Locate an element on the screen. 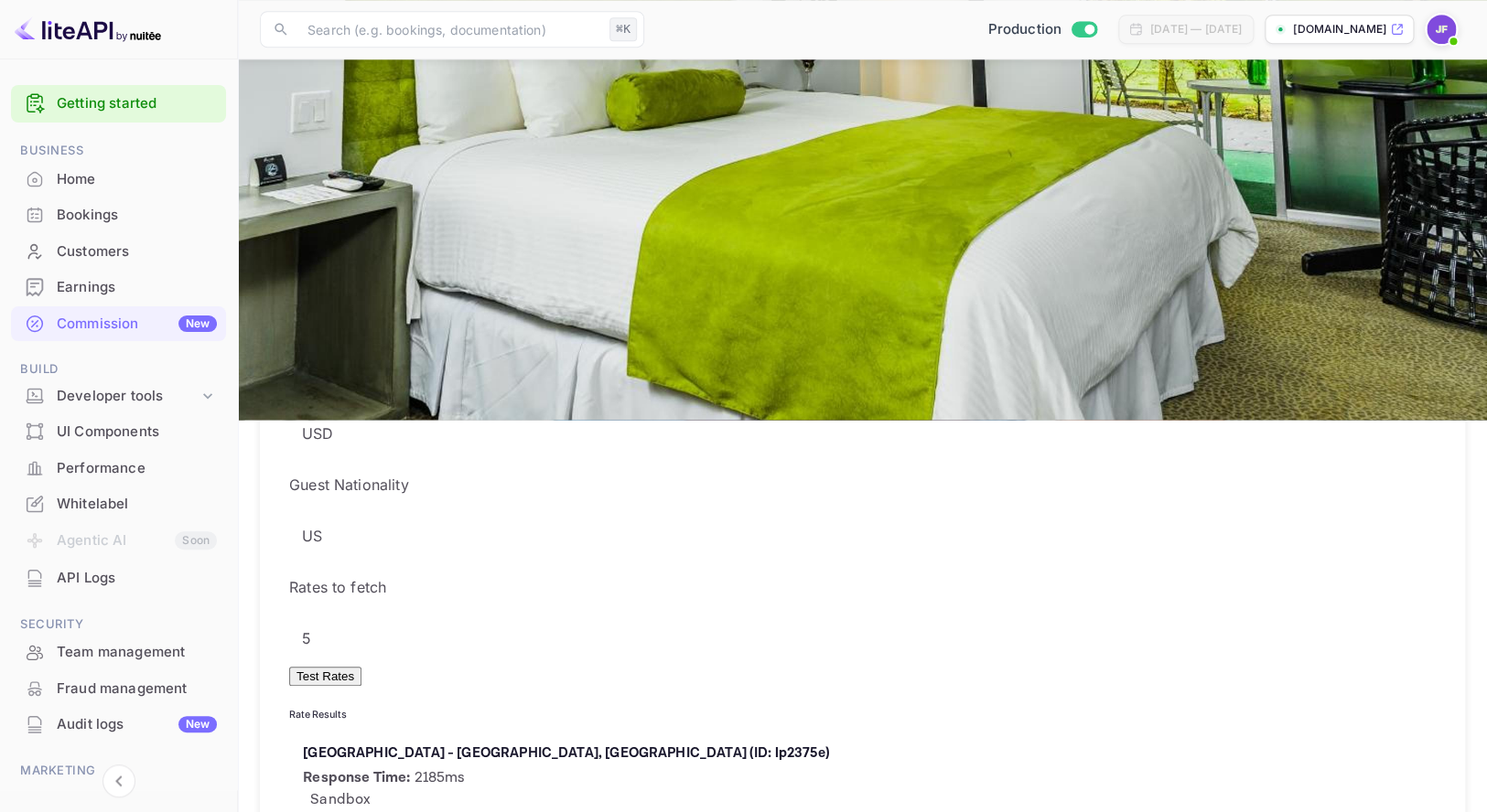 The image size is (1487, 812). button: Collapse navigation is located at coordinates (119, 782).